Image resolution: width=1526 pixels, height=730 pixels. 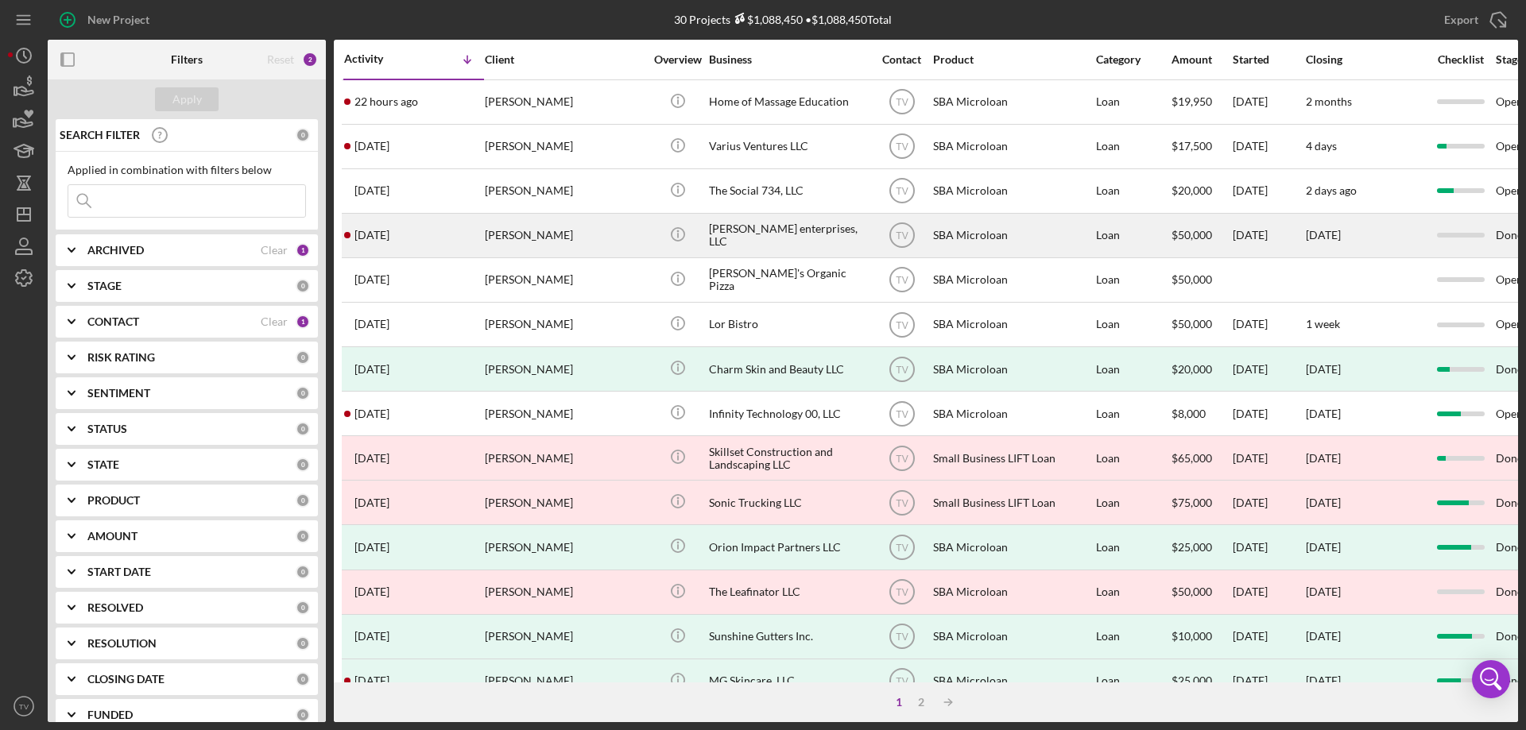 What do you see at coordinates (107, 429) in the screenshot?
I see `b: STATUS` at bounding box center [107, 429].